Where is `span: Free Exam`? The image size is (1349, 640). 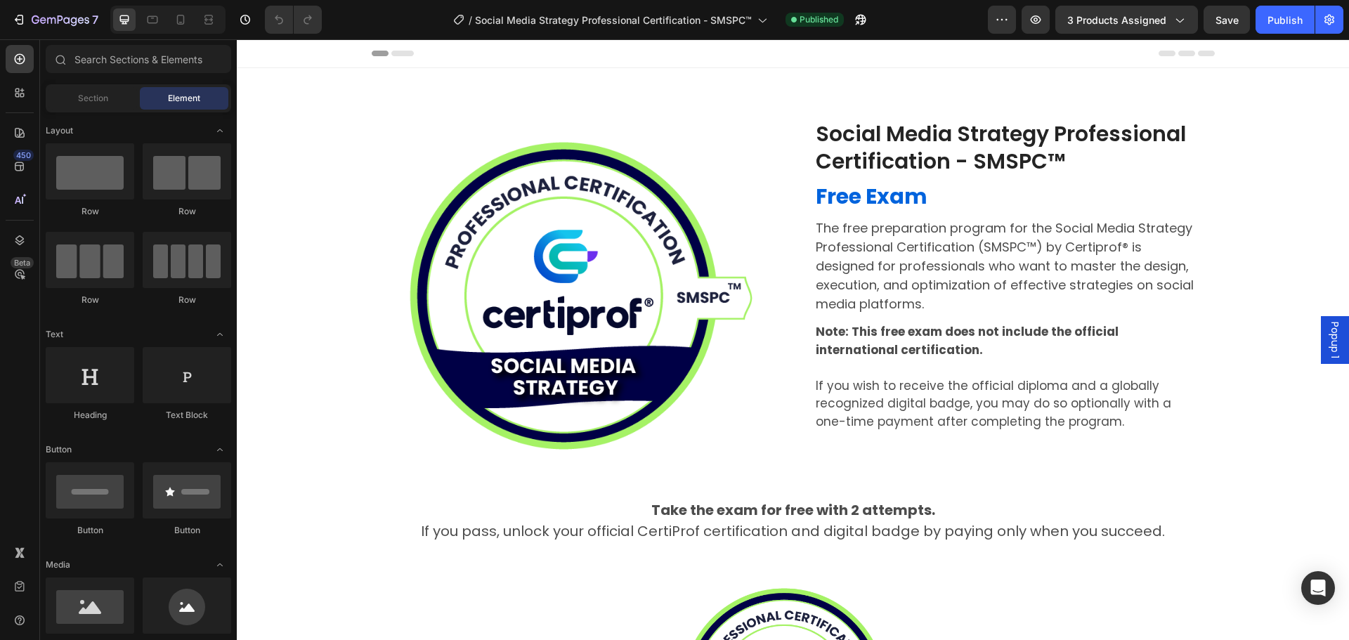
span: Free Exam is located at coordinates (635, 157).